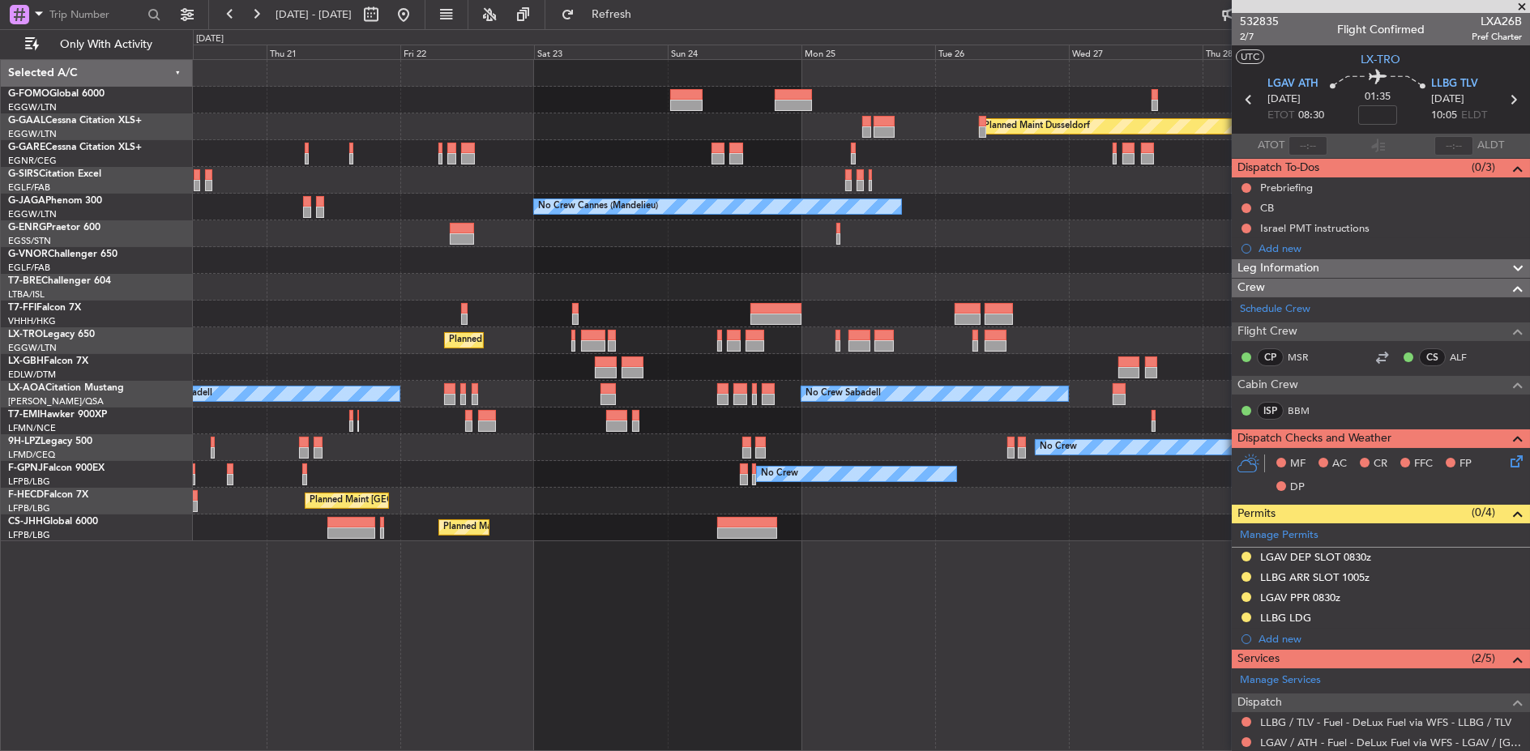 The width and height of the screenshot is (1530, 751). Describe the element at coordinates (29, 241) in the screenshot. I see `a: EGSS/STN` at that location.